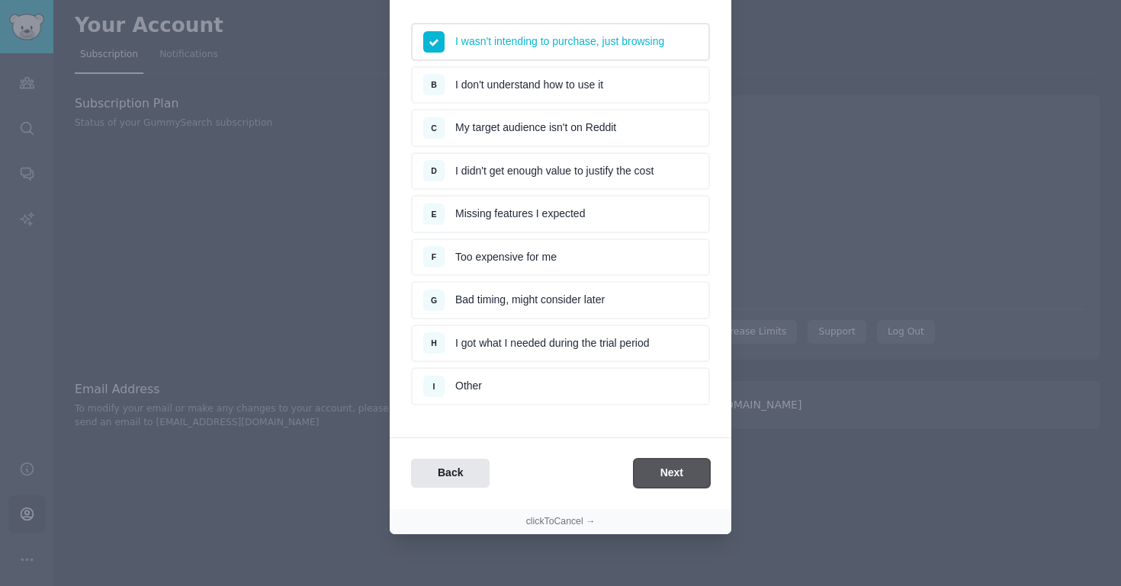  I want to click on button: Back, so click(450, 473).